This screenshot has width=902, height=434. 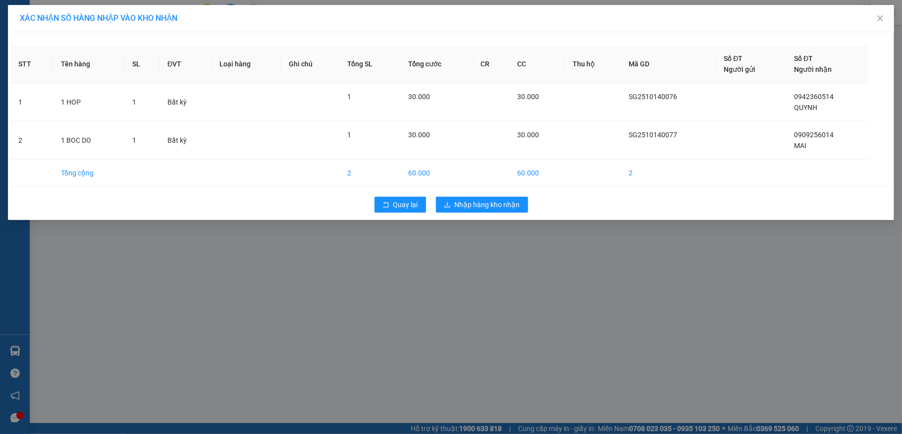 I want to click on span: QUYNH, so click(x=806, y=108).